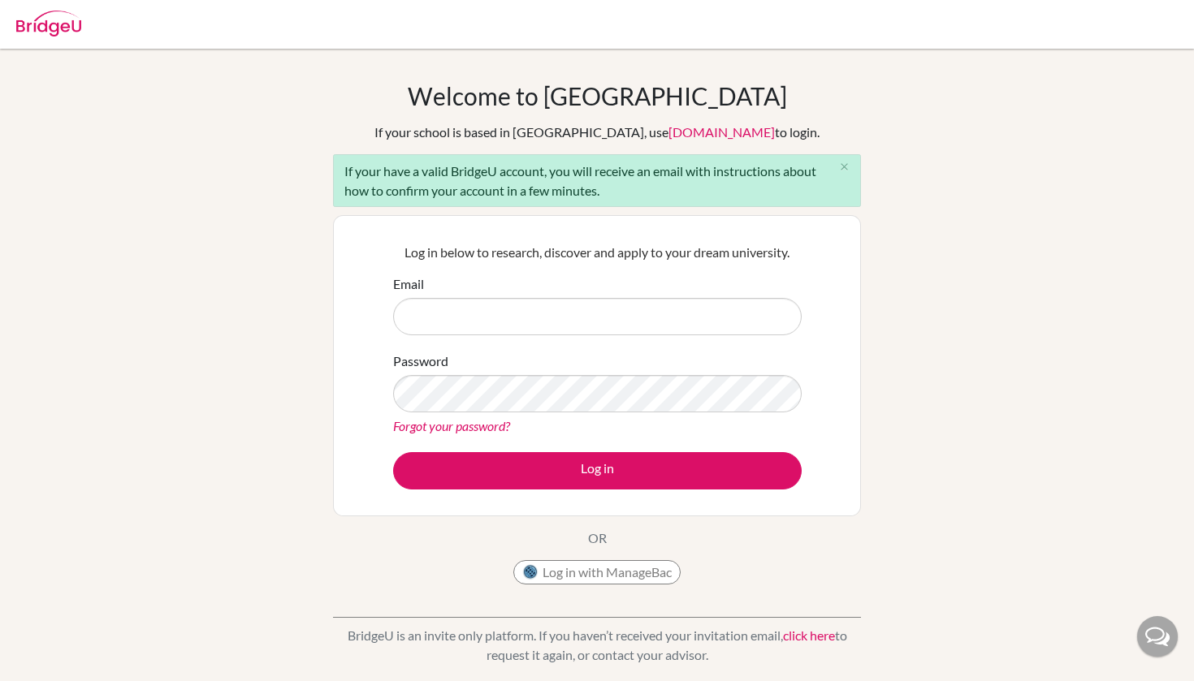  I want to click on img: Bridge-U, so click(49, 24).